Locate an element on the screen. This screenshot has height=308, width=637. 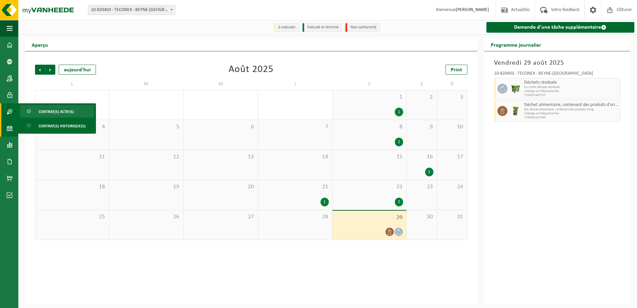
span: 60L déchet alimentaire, contenant des produits d'orig is located at coordinates (571, 110).